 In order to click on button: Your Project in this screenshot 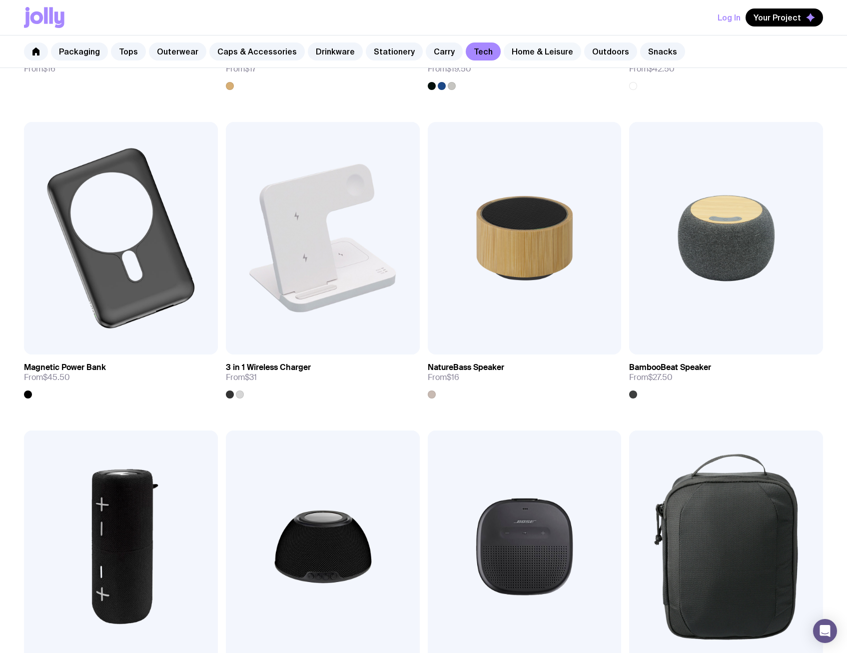, I will do `click(784, 17)`.